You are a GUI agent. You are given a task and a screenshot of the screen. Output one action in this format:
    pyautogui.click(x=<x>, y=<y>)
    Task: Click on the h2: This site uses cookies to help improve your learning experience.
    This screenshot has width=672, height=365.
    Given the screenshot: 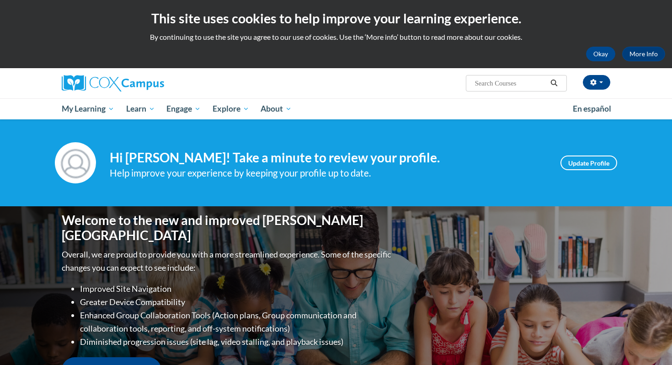 What is the action you would take?
    pyautogui.click(x=336, y=18)
    